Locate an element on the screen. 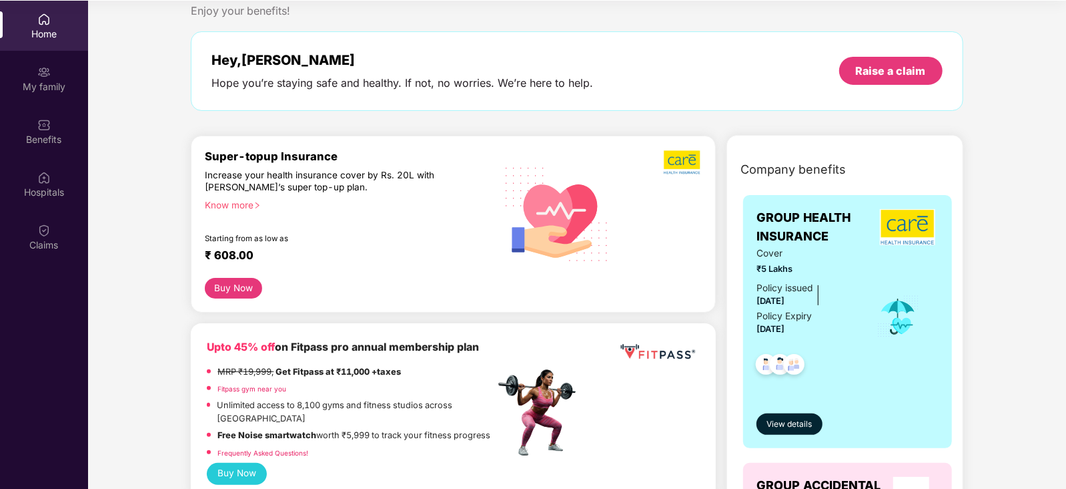 Image resolution: width=1066 pixels, height=489 pixels. strong: Get Fitpass at ₹11,000 +taxes is located at coordinates (338, 371).